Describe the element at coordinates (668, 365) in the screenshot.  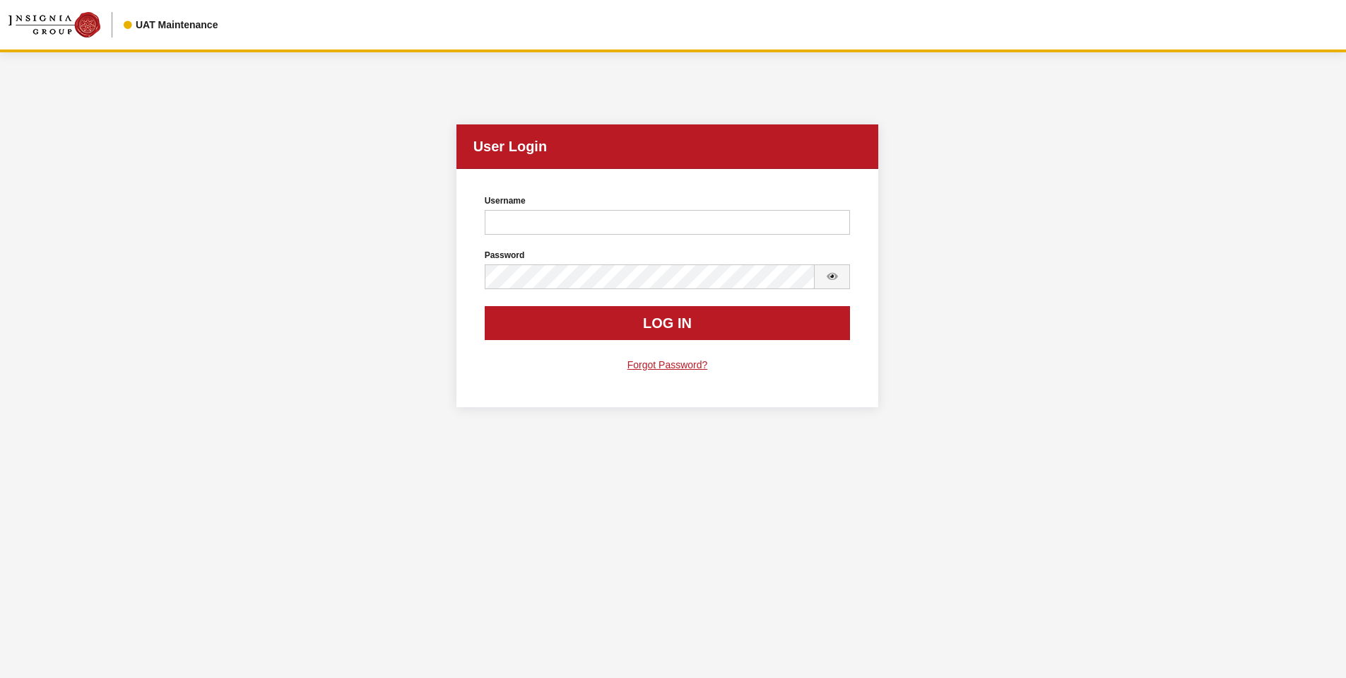
I see `a: Forgot Password?` at that location.